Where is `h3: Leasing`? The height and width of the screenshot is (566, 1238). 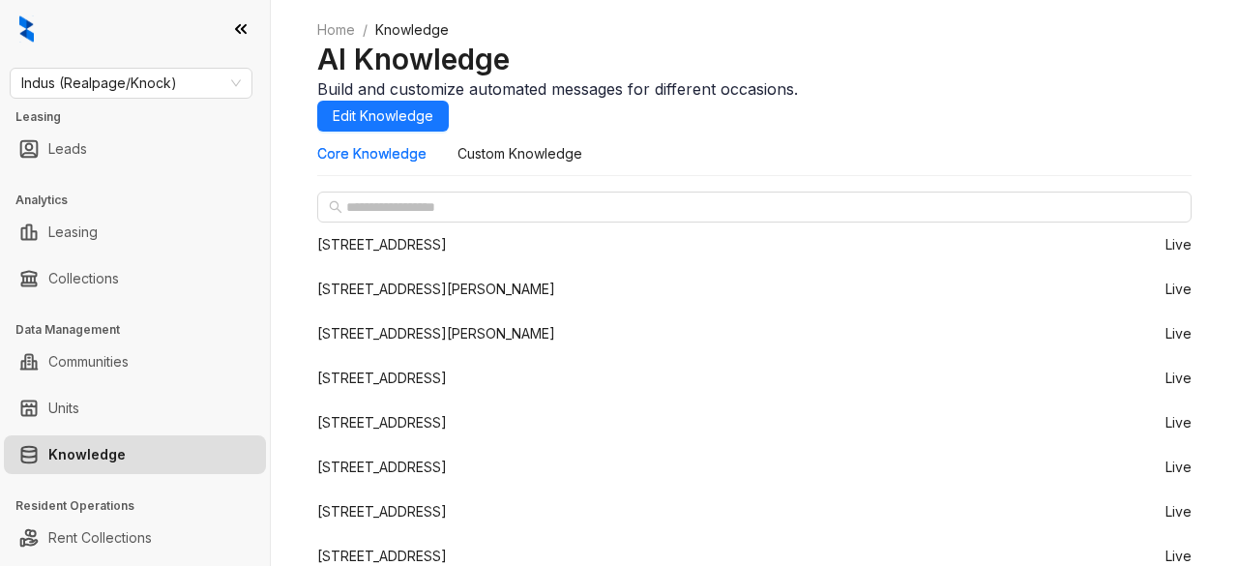
h3: Leasing is located at coordinates (142, 117).